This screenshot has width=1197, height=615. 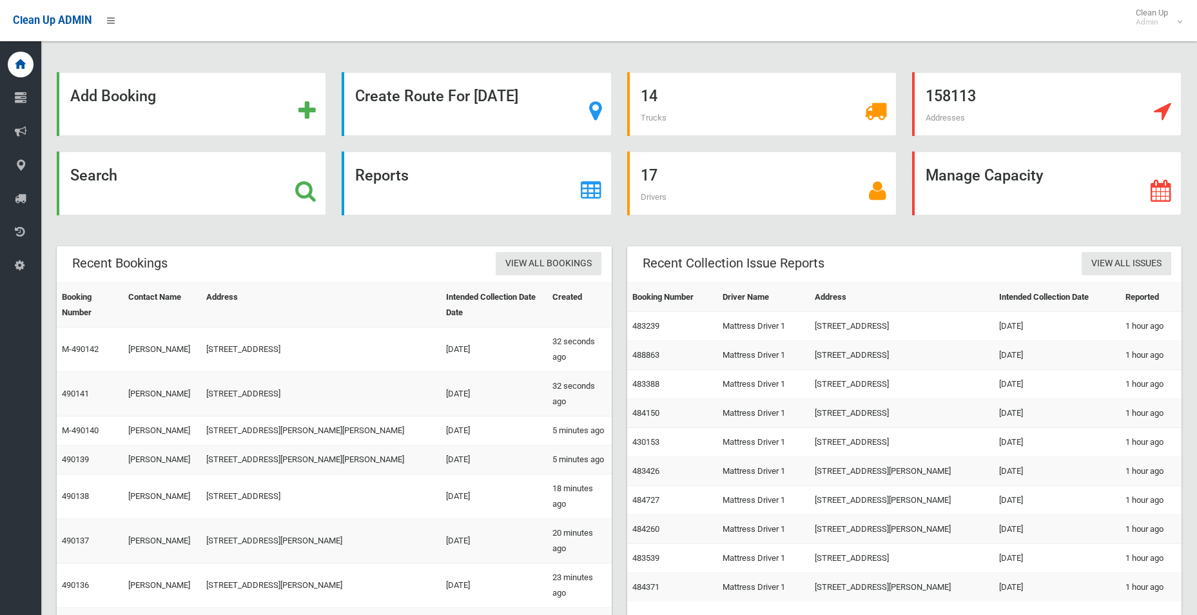 I want to click on a: Search, so click(x=191, y=183).